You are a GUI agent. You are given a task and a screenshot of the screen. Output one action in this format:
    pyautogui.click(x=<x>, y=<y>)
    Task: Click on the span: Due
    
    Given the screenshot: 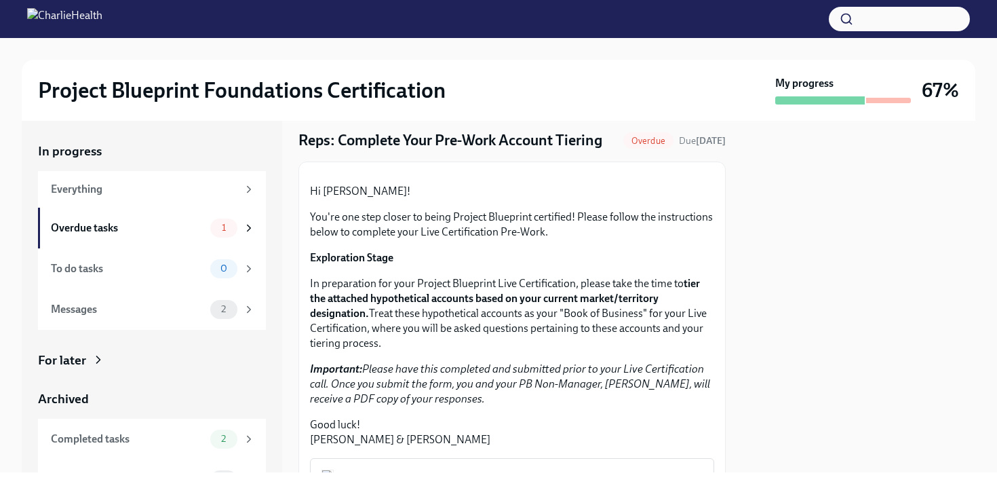 What is the action you would take?
    pyautogui.click(x=702, y=140)
    